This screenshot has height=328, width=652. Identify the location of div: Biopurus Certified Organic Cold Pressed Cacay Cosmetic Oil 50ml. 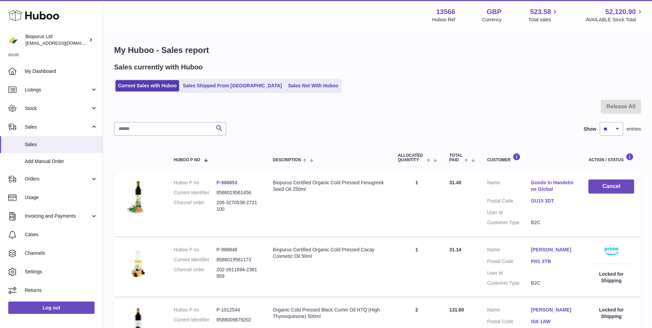
(328, 253).